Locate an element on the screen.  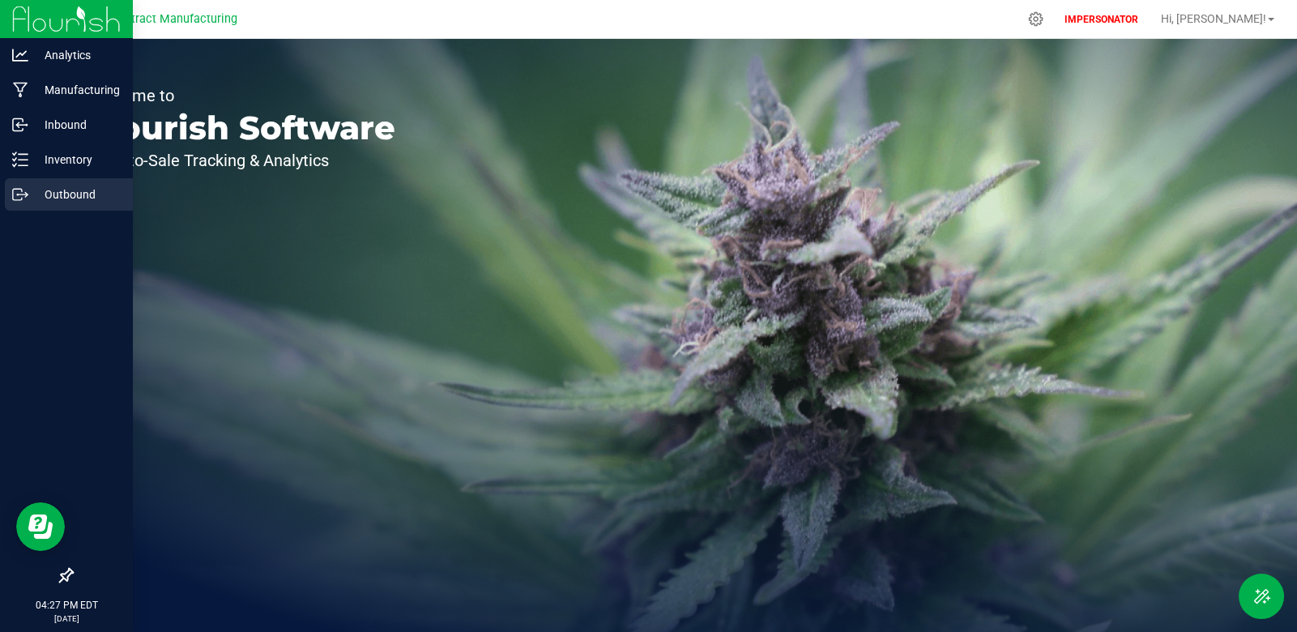
p: Welcome to is located at coordinates (241, 96).